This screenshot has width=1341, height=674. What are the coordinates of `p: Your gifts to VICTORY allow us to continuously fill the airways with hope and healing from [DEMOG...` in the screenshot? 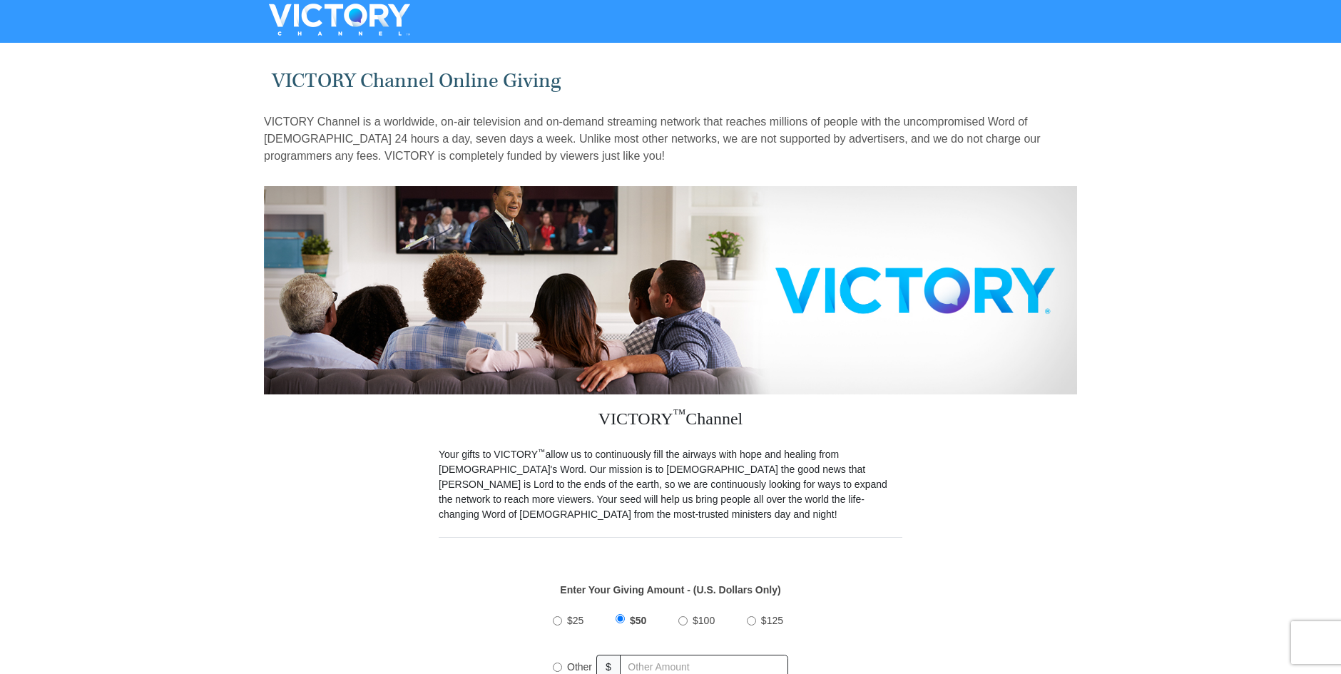 It's located at (671, 484).